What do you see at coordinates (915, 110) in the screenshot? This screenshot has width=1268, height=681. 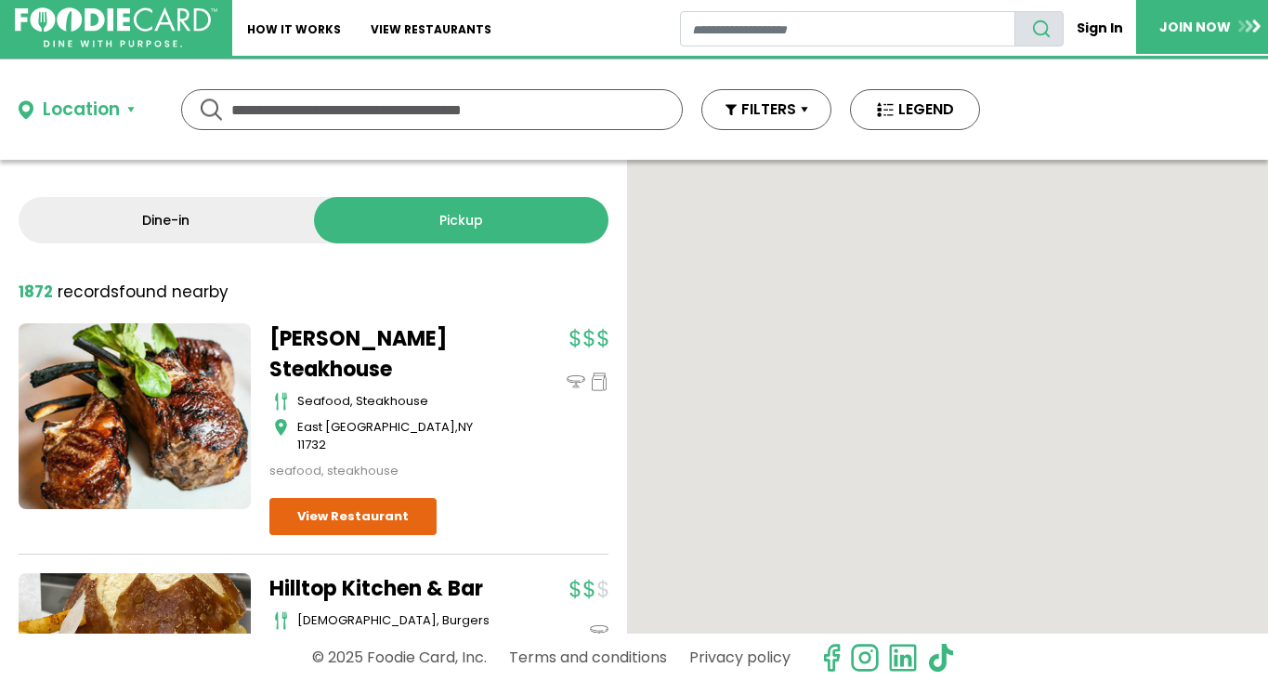 I see `button: LEGEND` at bounding box center [915, 110].